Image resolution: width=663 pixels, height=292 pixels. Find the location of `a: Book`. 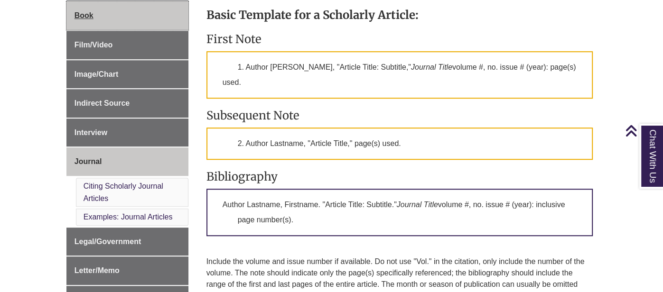

a: Book is located at coordinates (127, 16).